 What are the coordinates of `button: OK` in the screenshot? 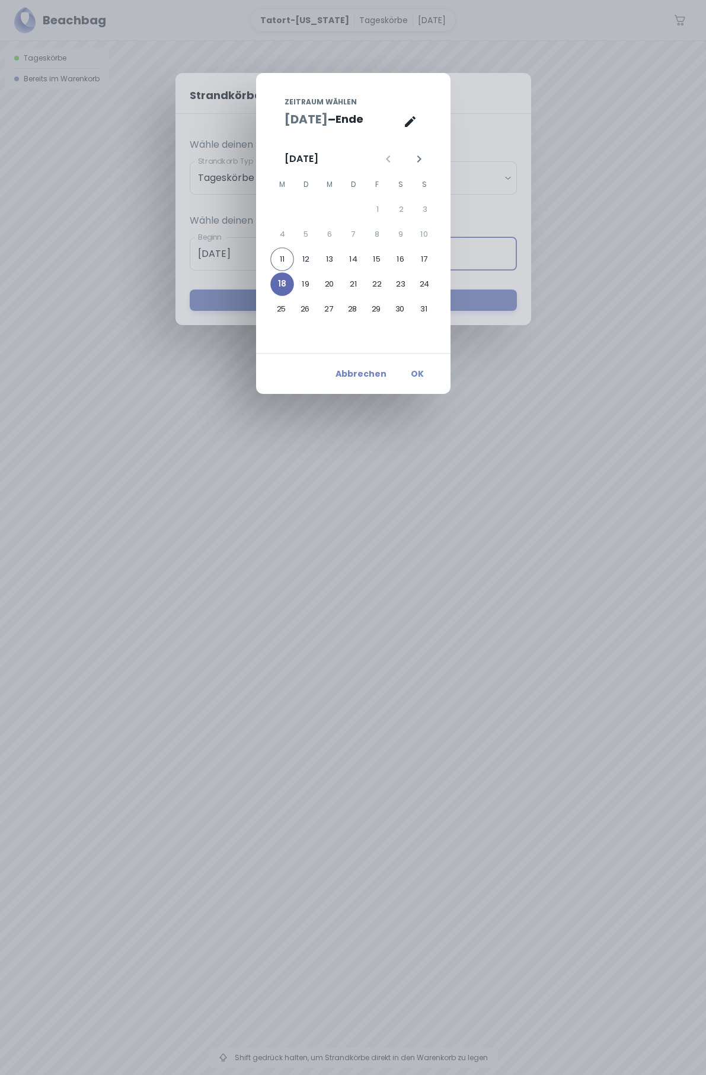 It's located at (418, 374).